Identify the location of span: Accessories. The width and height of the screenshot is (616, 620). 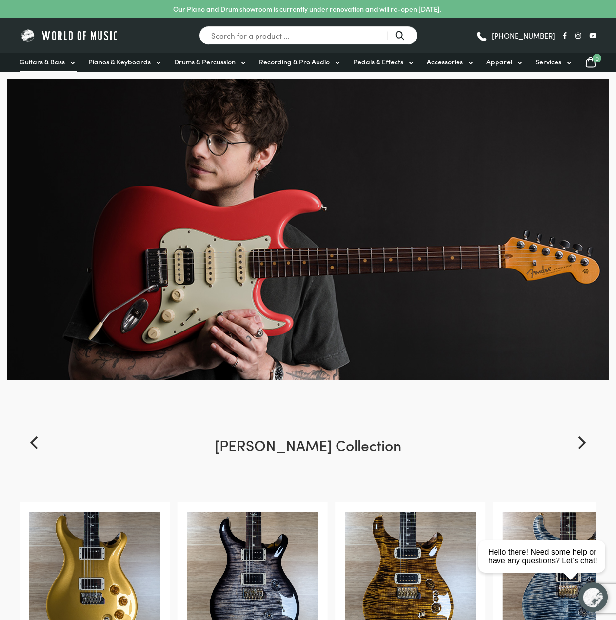
(445, 61).